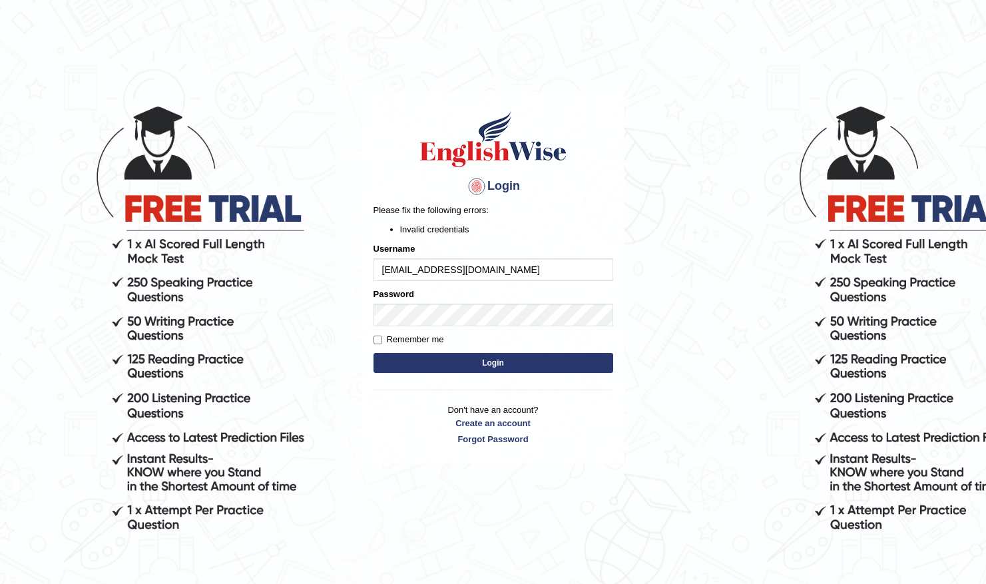 The height and width of the screenshot is (584, 986). I want to click on label: Username, so click(394, 248).